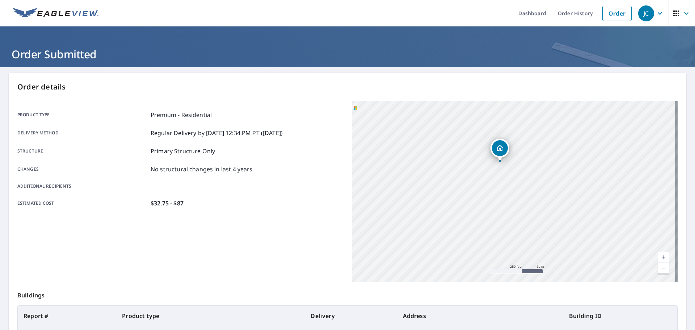 The height and width of the screenshot is (330, 695). Describe the element at coordinates (167, 203) in the screenshot. I see `p: $32.75 - $87` at that location.